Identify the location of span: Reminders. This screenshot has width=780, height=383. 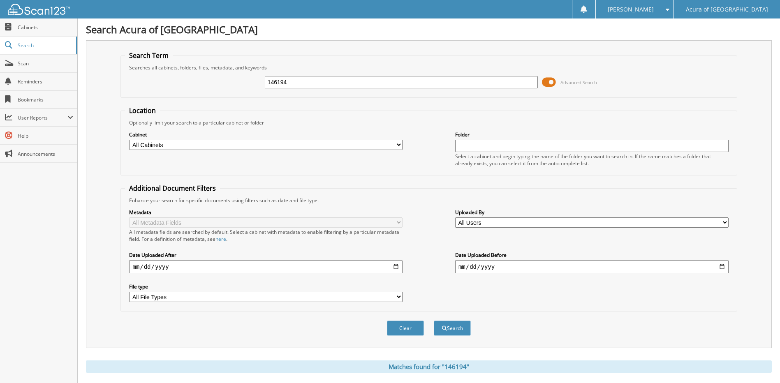
(45, 81).